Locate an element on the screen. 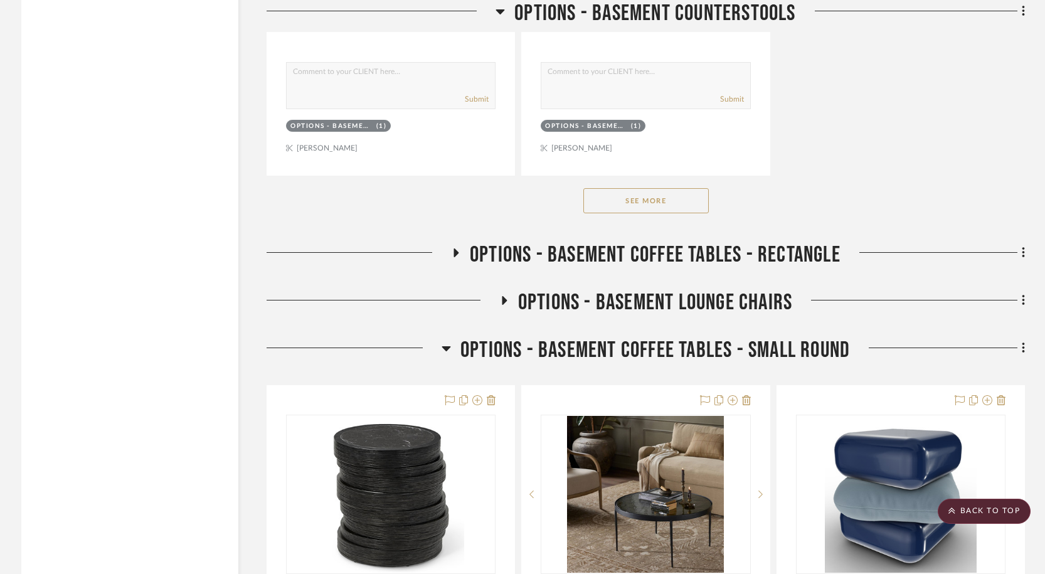 Image resolution: width=1045 pixels, height=574 pixels. scroll-to-top-button: BACK TO TOP is located at coordinates (984, 511).